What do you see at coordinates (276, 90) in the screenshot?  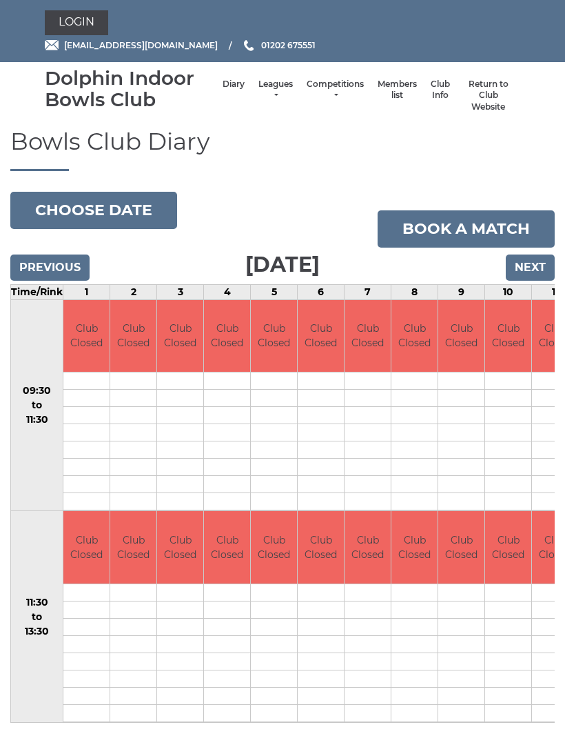 I see `a: Leagues` at bounding box center [276, 90].